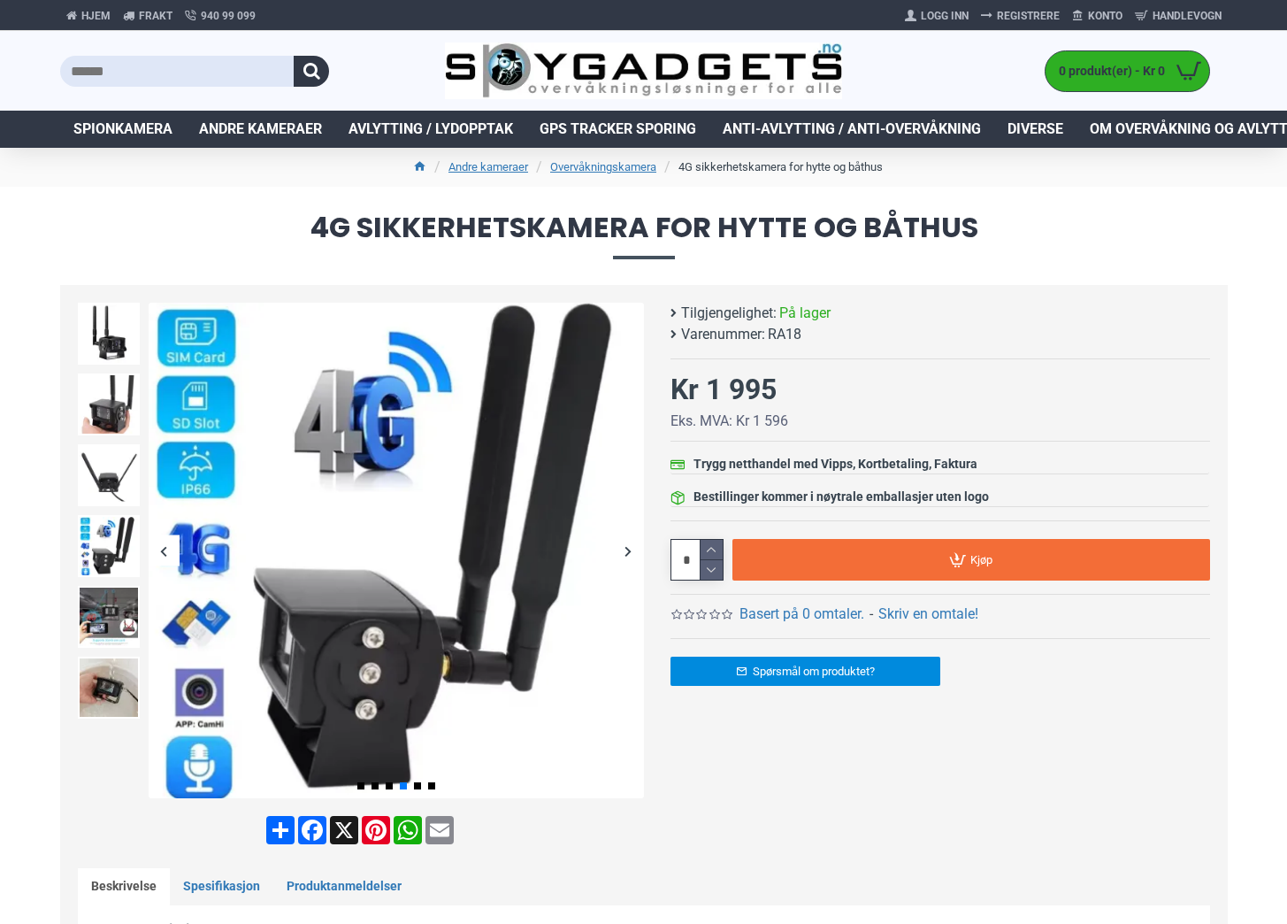  What do you see at coordinates (123, 129) in the screenshot?
I see `span: Spionkamera` at bounding box center [123, 129].